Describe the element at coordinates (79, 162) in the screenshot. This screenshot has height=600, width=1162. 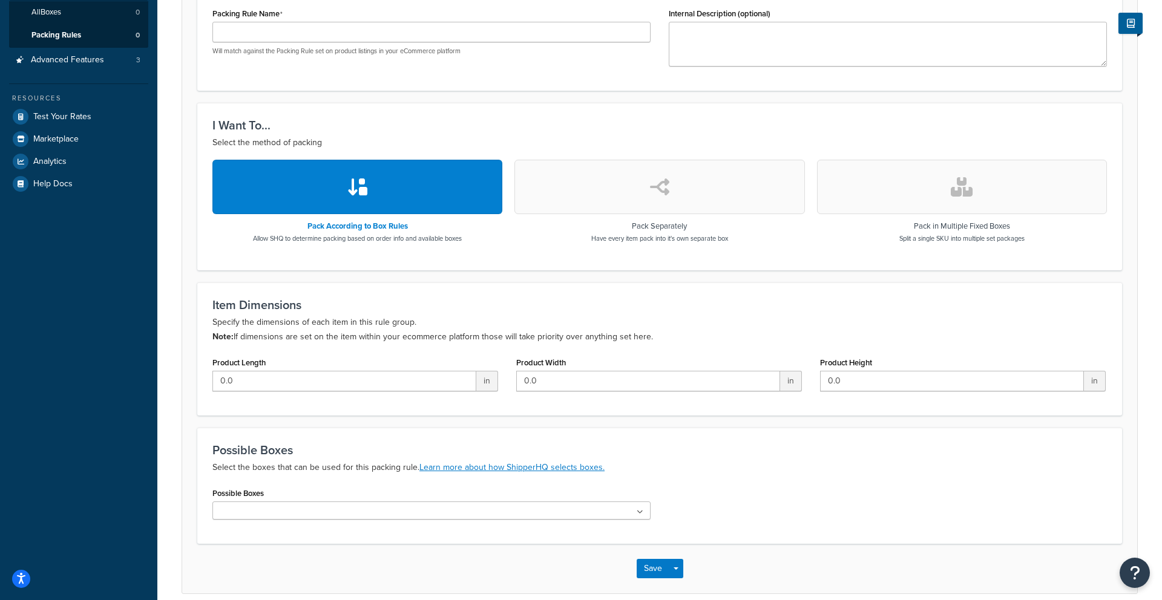
I see `a: Analytics` at that location.